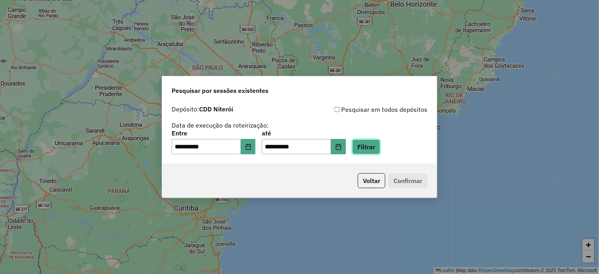 The image size is (599, 274). Describe the element at coordinates (220, 90) in the screenshot. I see `span: Pesquisar por sessões existentes` at that location.